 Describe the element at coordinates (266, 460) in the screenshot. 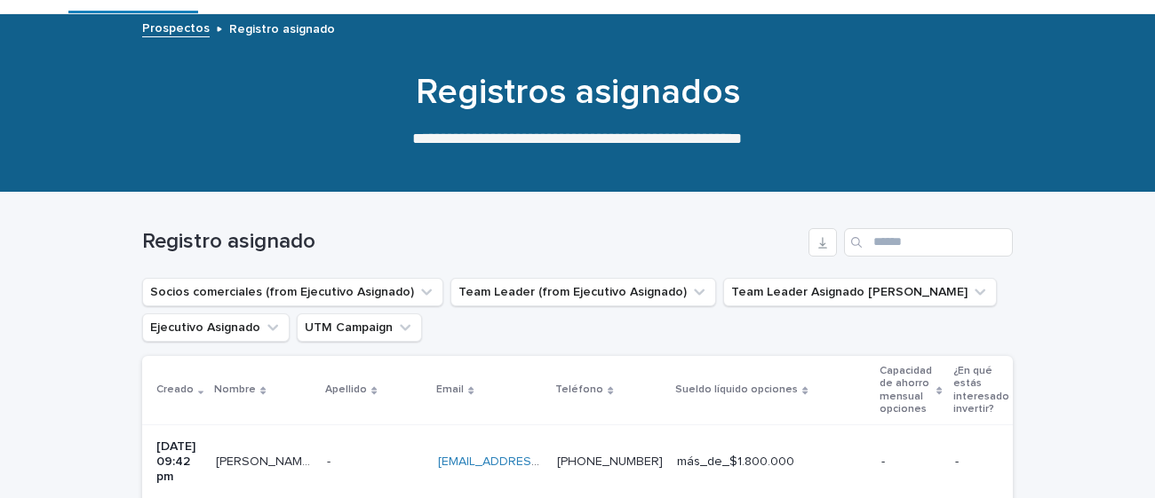

I see `p: Ximena Pamela Camiruaga Sagredo` at that location.